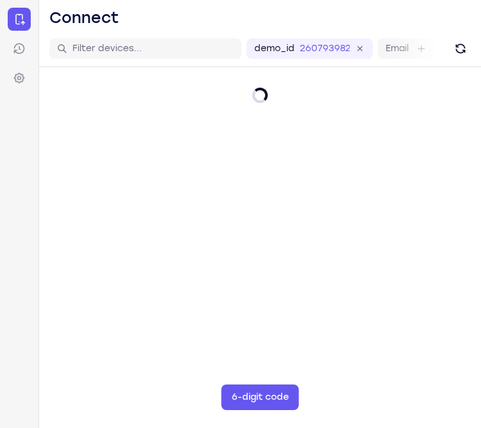  Describe the element at coordinates (153, 49) in the screenshot. I see `input: Filter devices...` at that location.